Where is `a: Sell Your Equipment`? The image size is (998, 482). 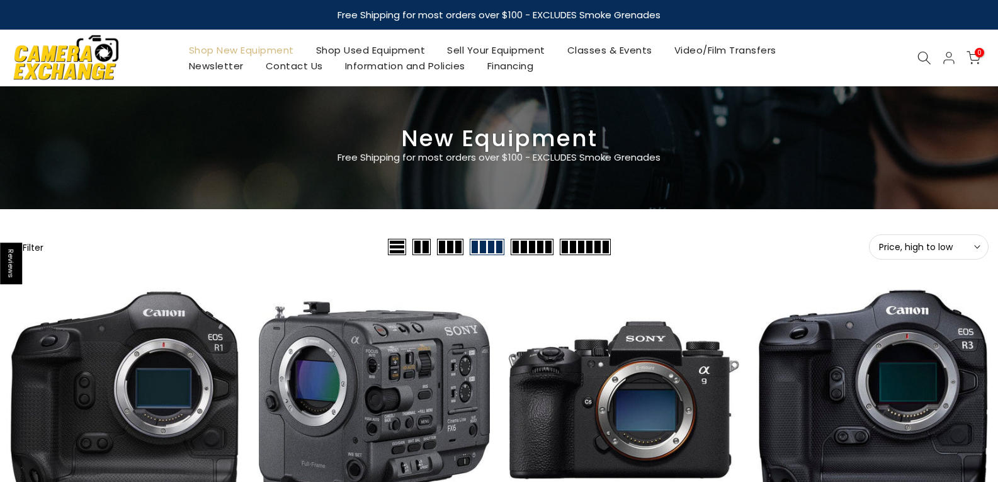 a: Sell Your Equipment is located at coordinates (496, 50).